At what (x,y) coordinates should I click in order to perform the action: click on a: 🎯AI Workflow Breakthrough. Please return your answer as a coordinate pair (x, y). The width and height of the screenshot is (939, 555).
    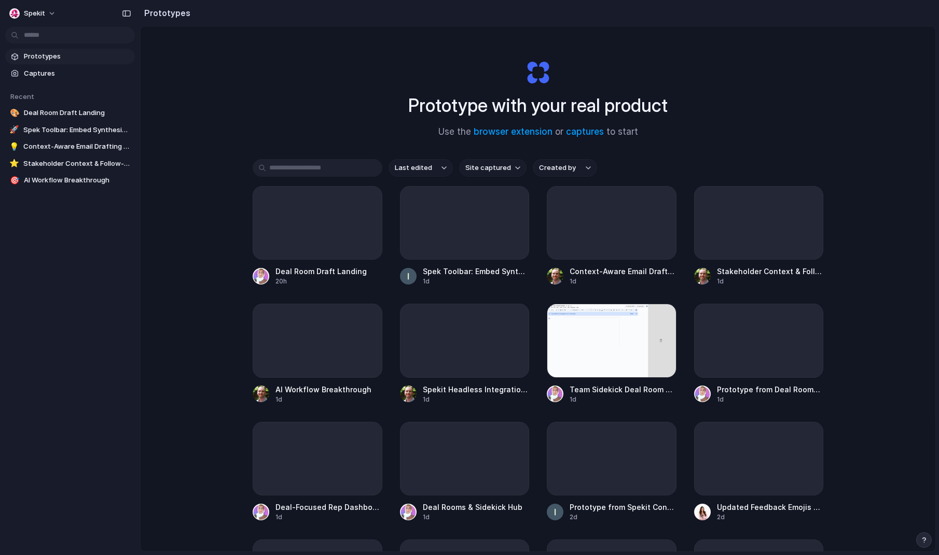
    Looking at the image, I should click on (70, 180).